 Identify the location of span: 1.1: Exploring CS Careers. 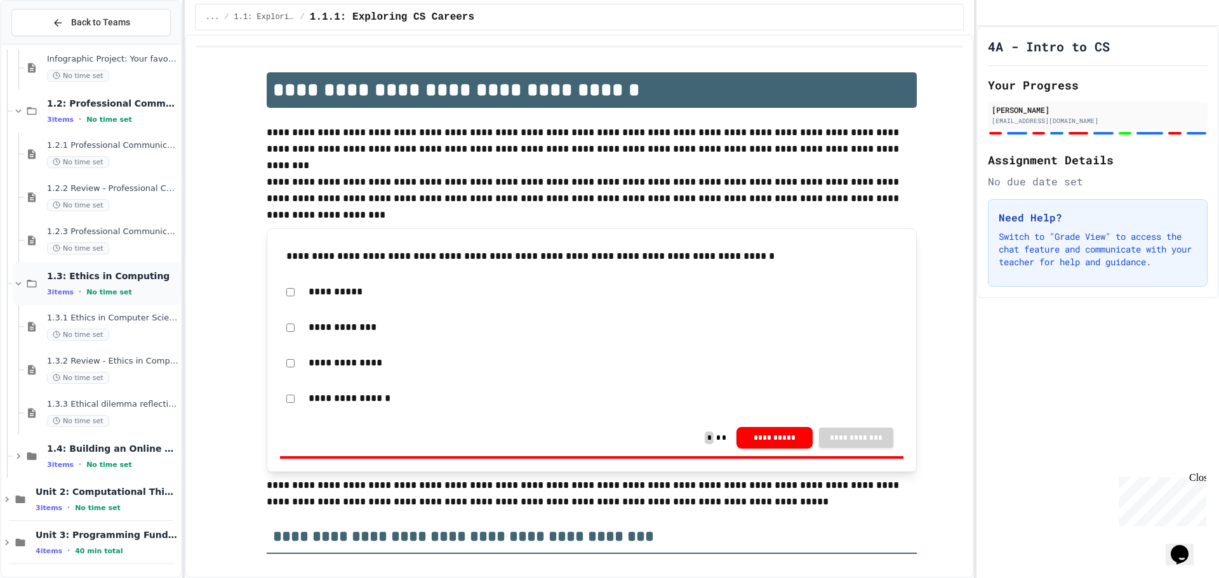
(265, 17).